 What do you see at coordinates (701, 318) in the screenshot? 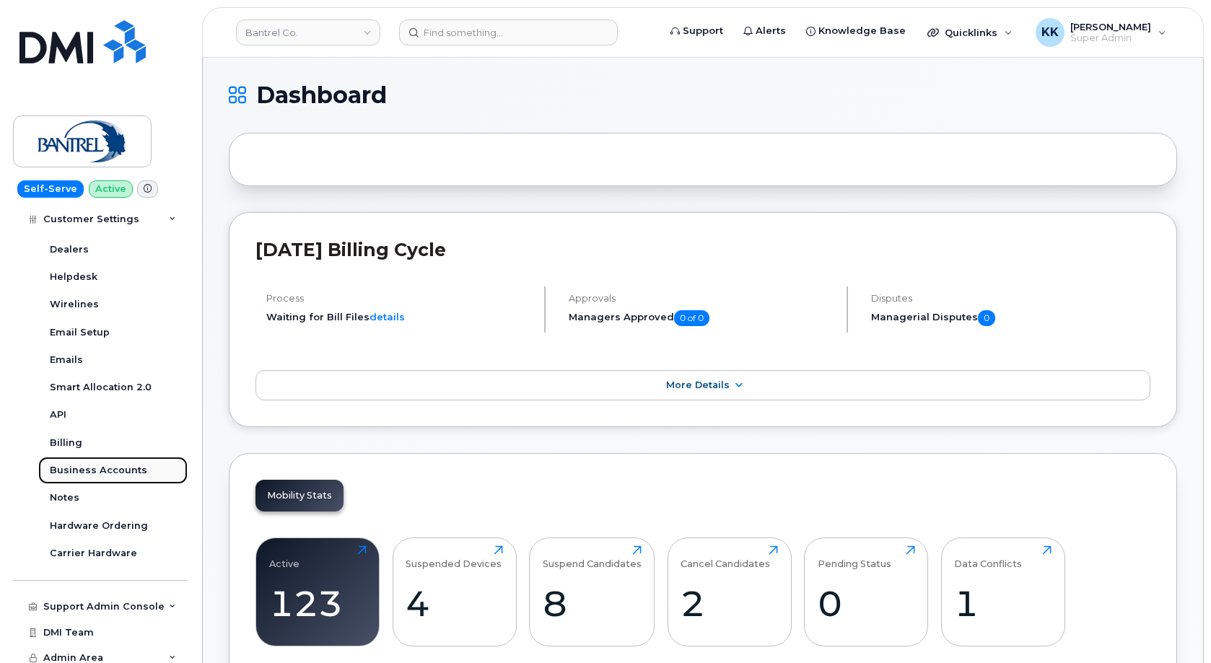
I see `h5: Managers Approved` at bounding box center [701, 318].